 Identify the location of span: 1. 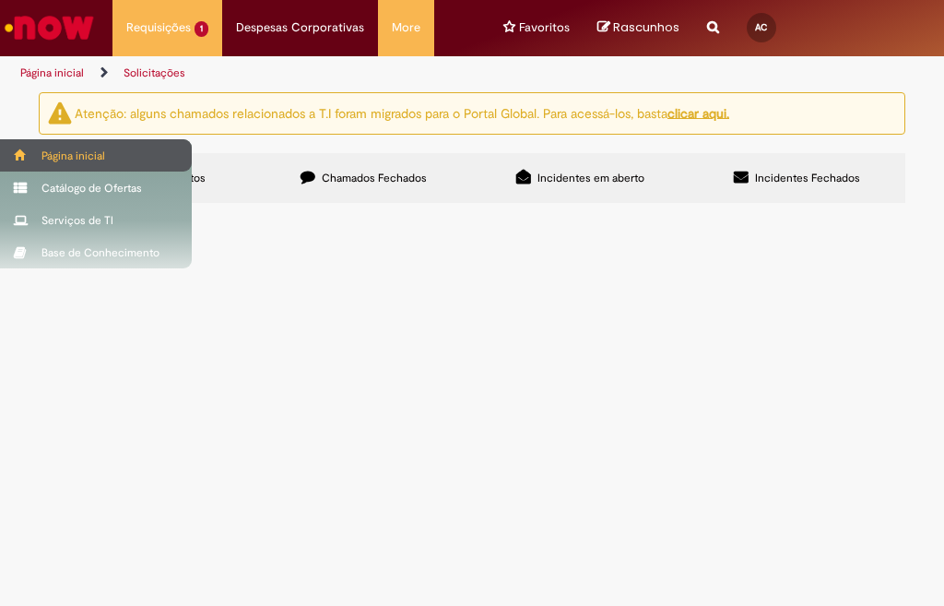
(201, 29).